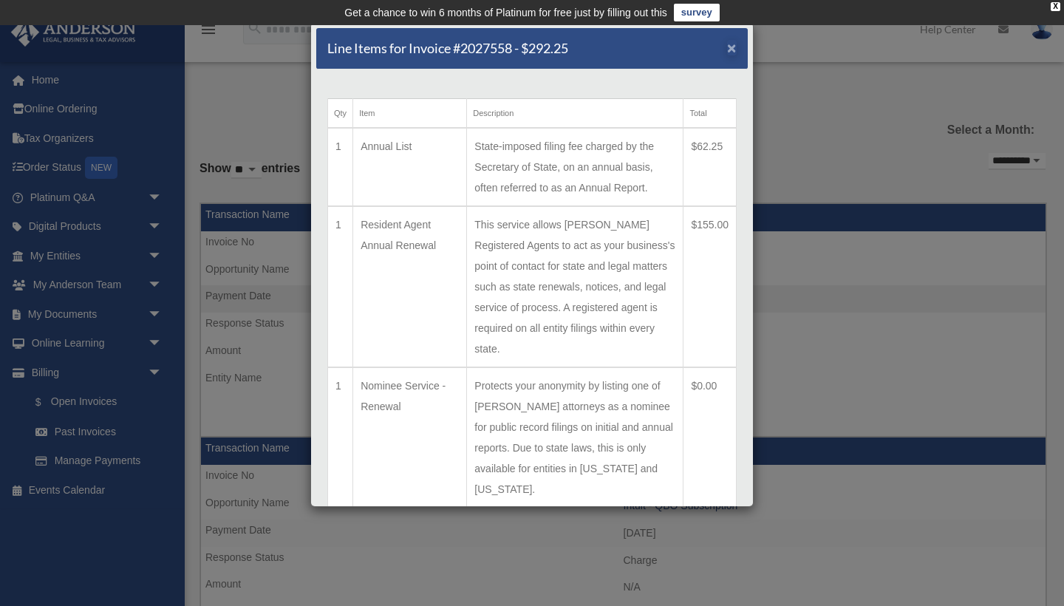 This screenshot has width=1064, height=606. What do you see at coordinates (575, 114) in the screenshot?
I see `th: Description` at bounding box center [575, 114].